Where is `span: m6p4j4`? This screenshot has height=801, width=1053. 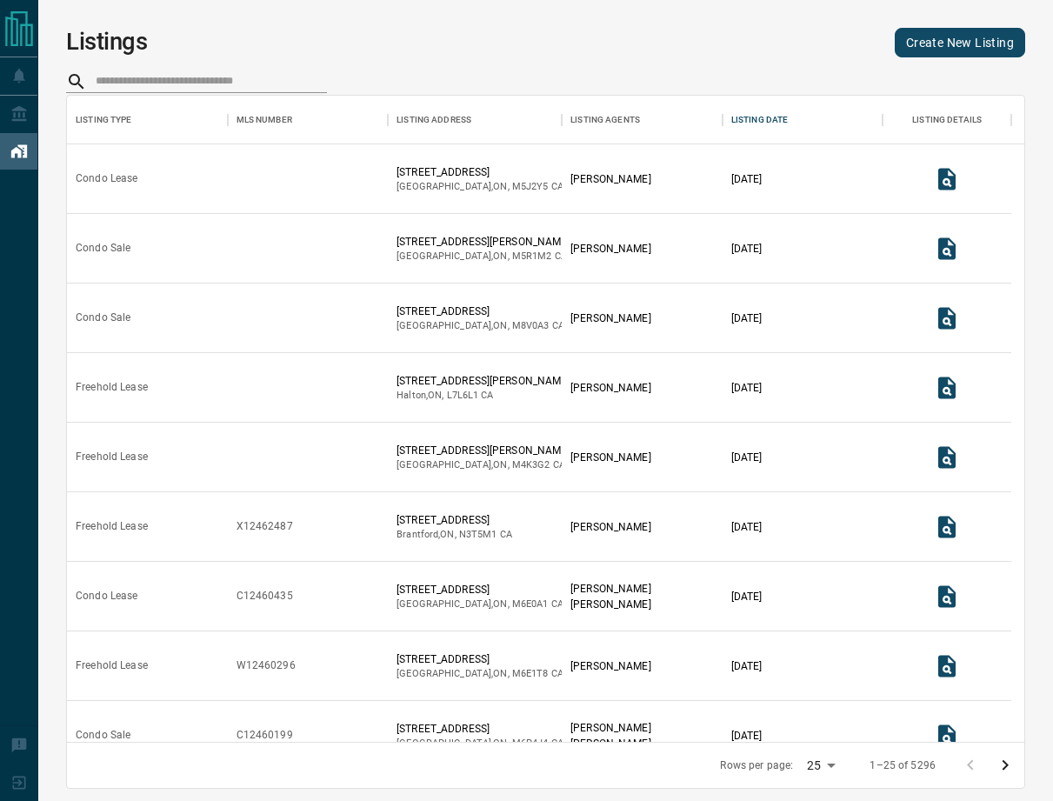
span: m6p4j4 is located at coordinates (530, 742).